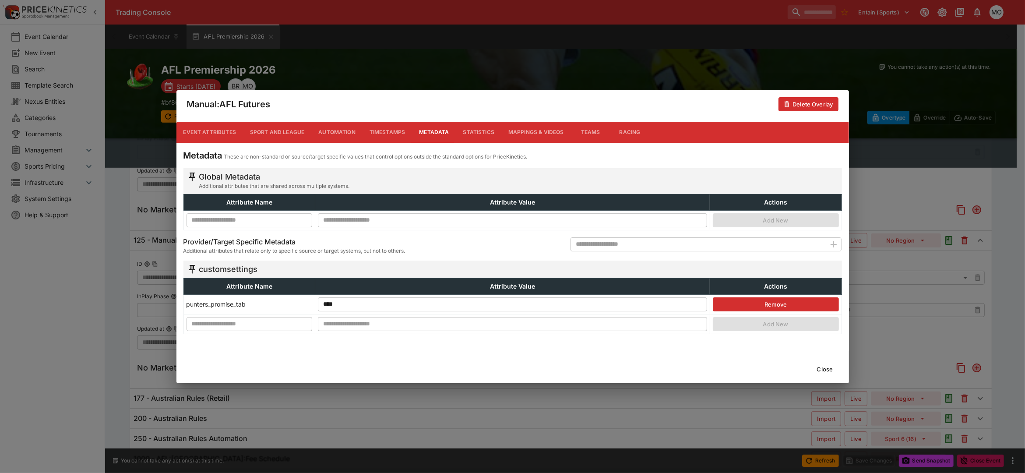 The width and height of the screenshot is (1025, 473). I want to click on button: Event Attributes, so click(210, 132).